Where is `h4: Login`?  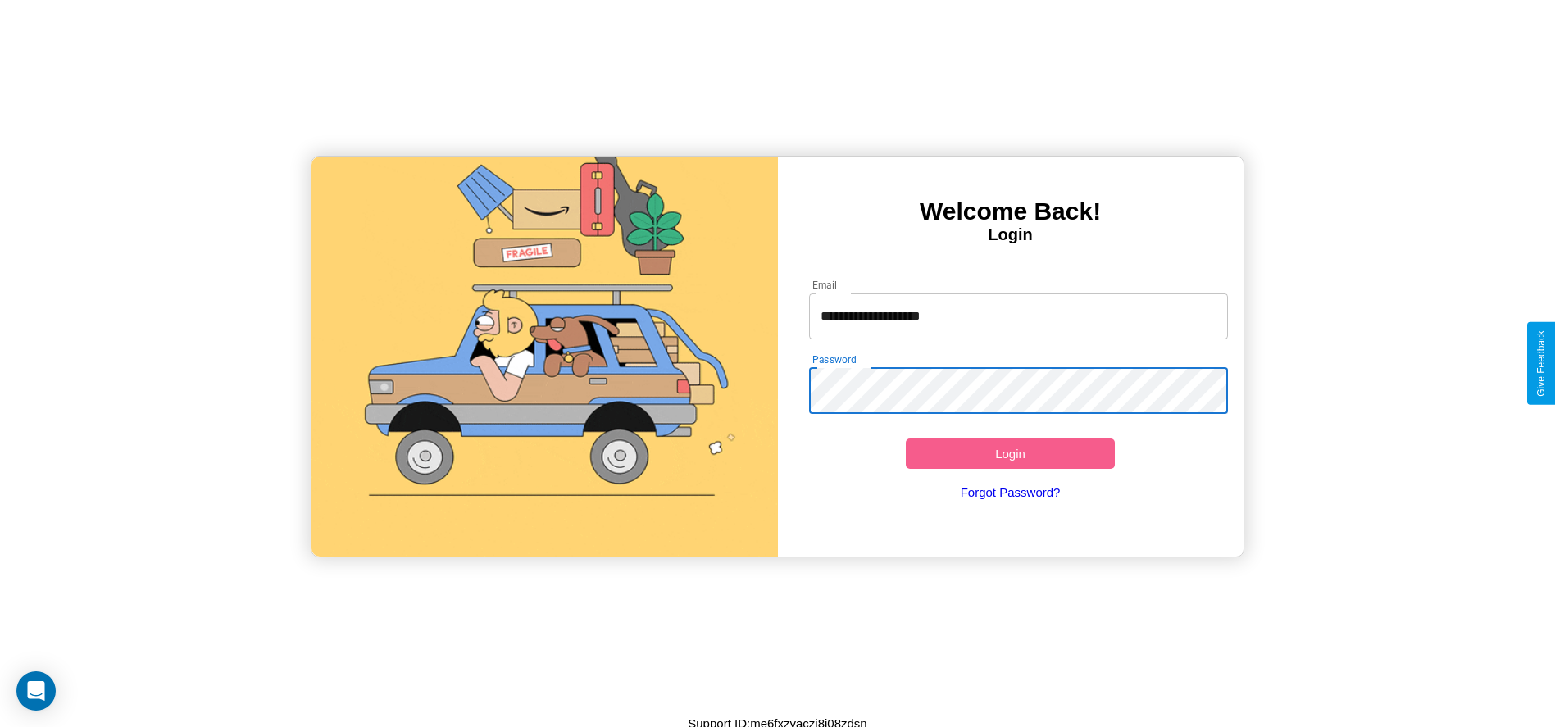
h4: Login is located at coordinates (1011, 234).